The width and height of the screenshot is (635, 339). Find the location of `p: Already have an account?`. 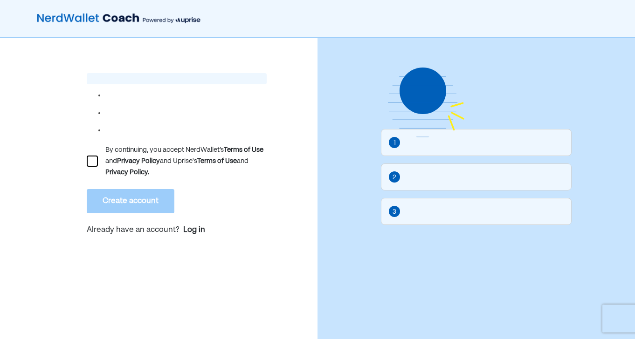

p: Already have an account? is located at coordinates (177, 231).